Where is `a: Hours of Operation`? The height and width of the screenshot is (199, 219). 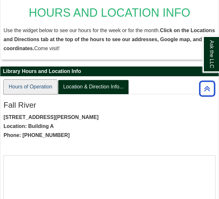
a: Hours of Operation is located at coordinates (30, 87).